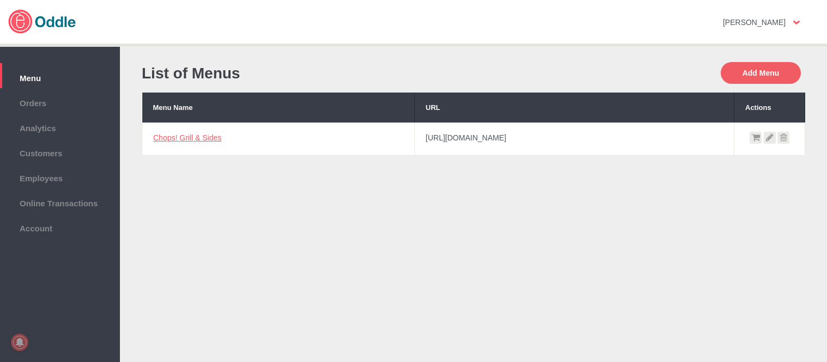  I want to click on i: Edit, so click(770, 138).